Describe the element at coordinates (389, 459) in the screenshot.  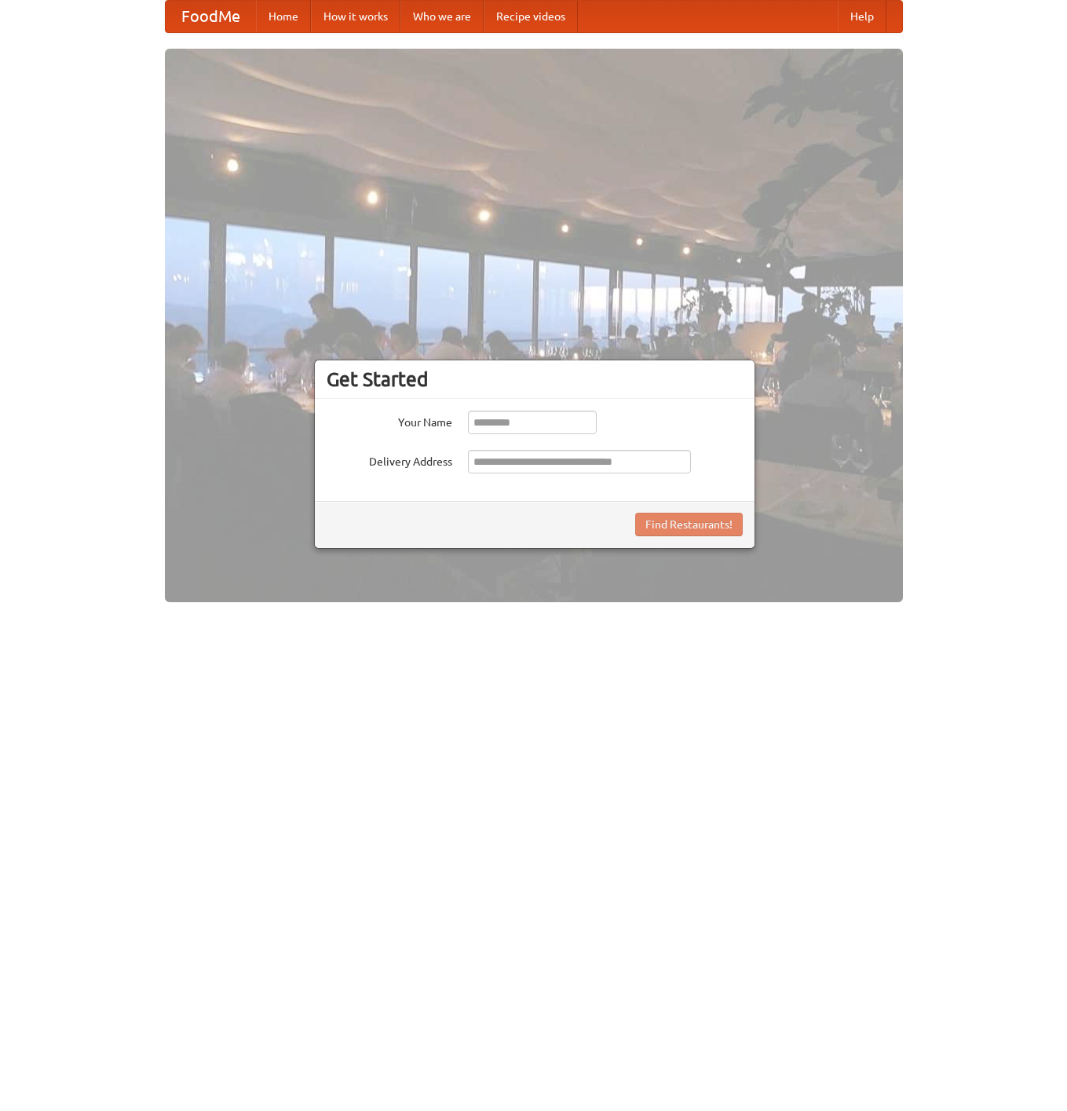
I see `label: Delivery Address` at that location.